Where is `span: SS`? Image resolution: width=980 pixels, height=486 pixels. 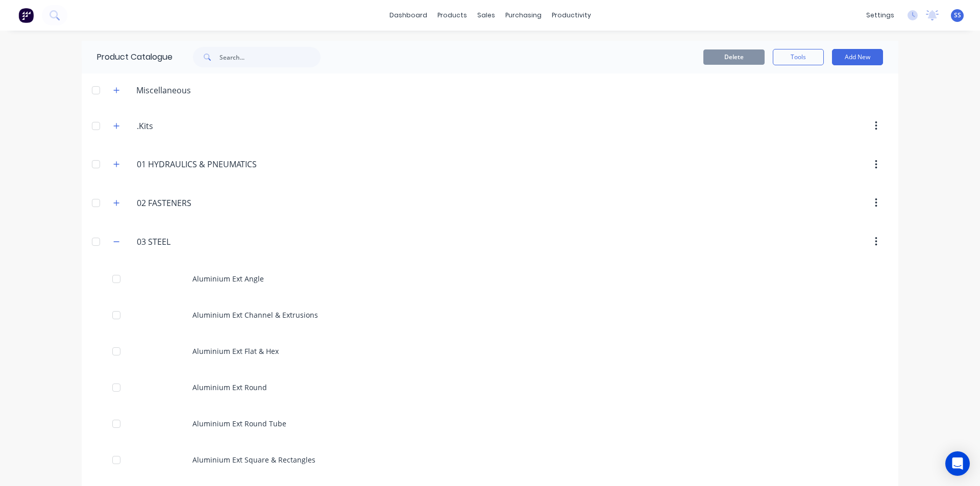 span: SS is located at coordinates (957, 15).